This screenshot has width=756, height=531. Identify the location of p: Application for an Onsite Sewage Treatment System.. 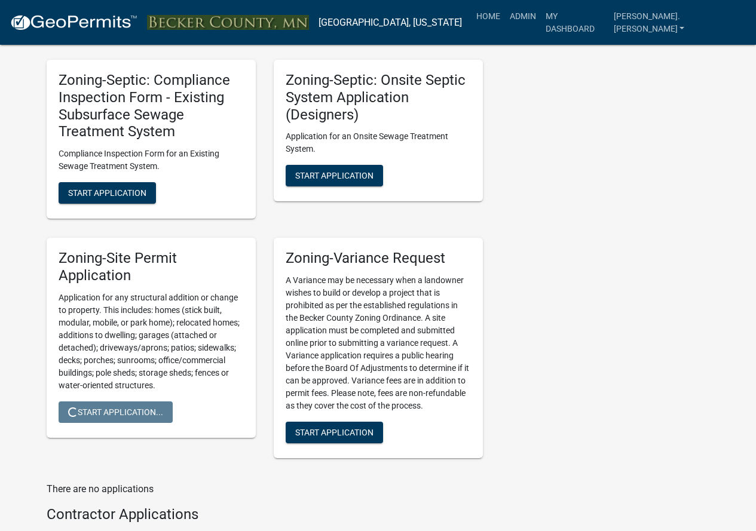
(378, 143).